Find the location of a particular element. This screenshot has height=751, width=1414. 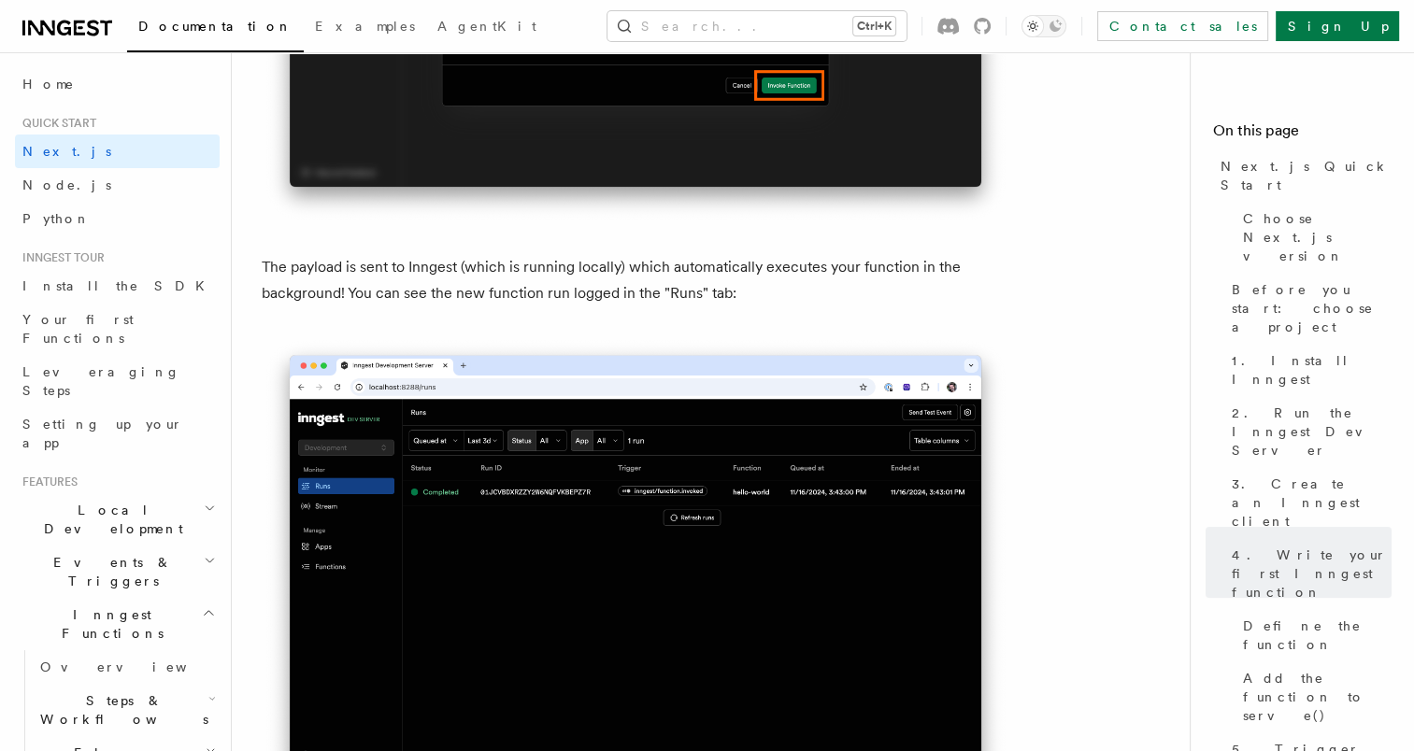

span: 4. Write your first Inngest function is located at coordinates (1311, 574).